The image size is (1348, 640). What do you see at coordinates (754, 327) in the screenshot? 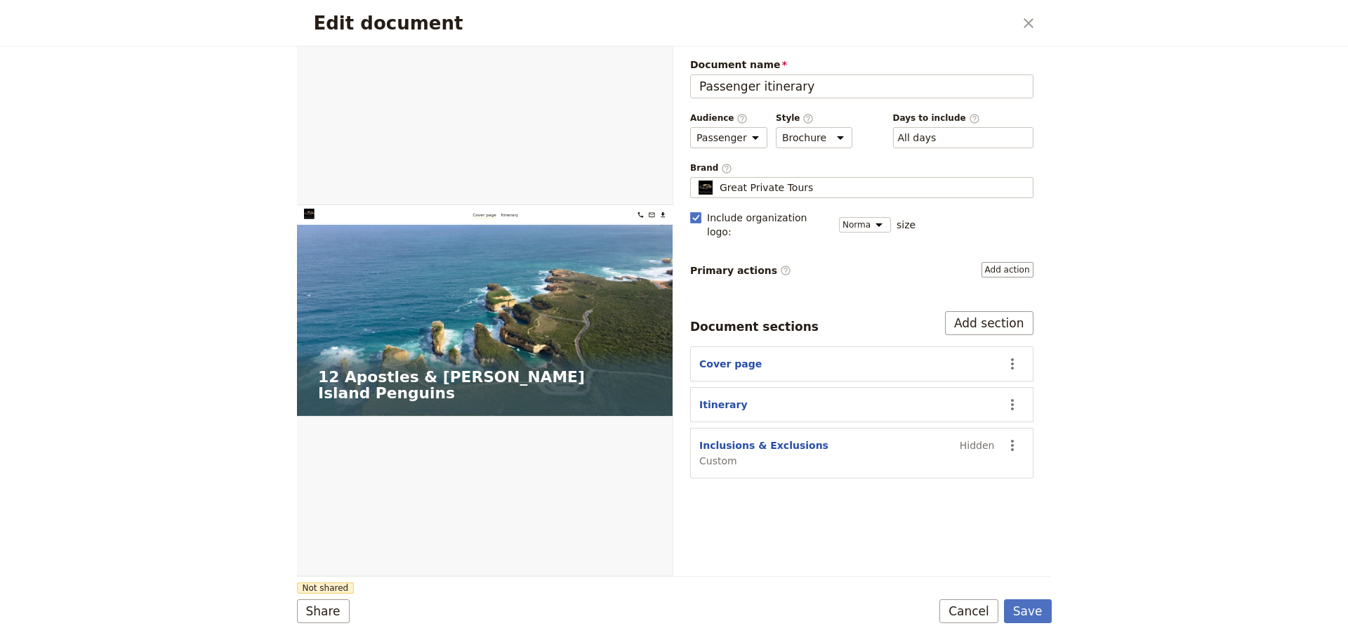
I see `div: Document sections` at bounding box center [754, 327].